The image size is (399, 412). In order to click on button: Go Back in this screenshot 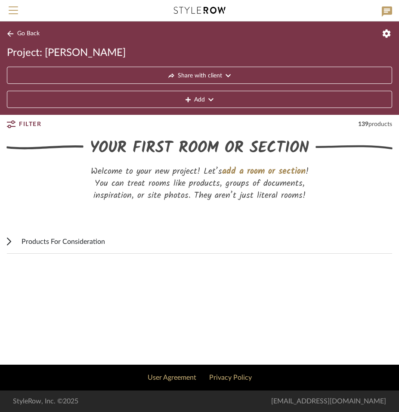, I will do `click(25, 34)`.